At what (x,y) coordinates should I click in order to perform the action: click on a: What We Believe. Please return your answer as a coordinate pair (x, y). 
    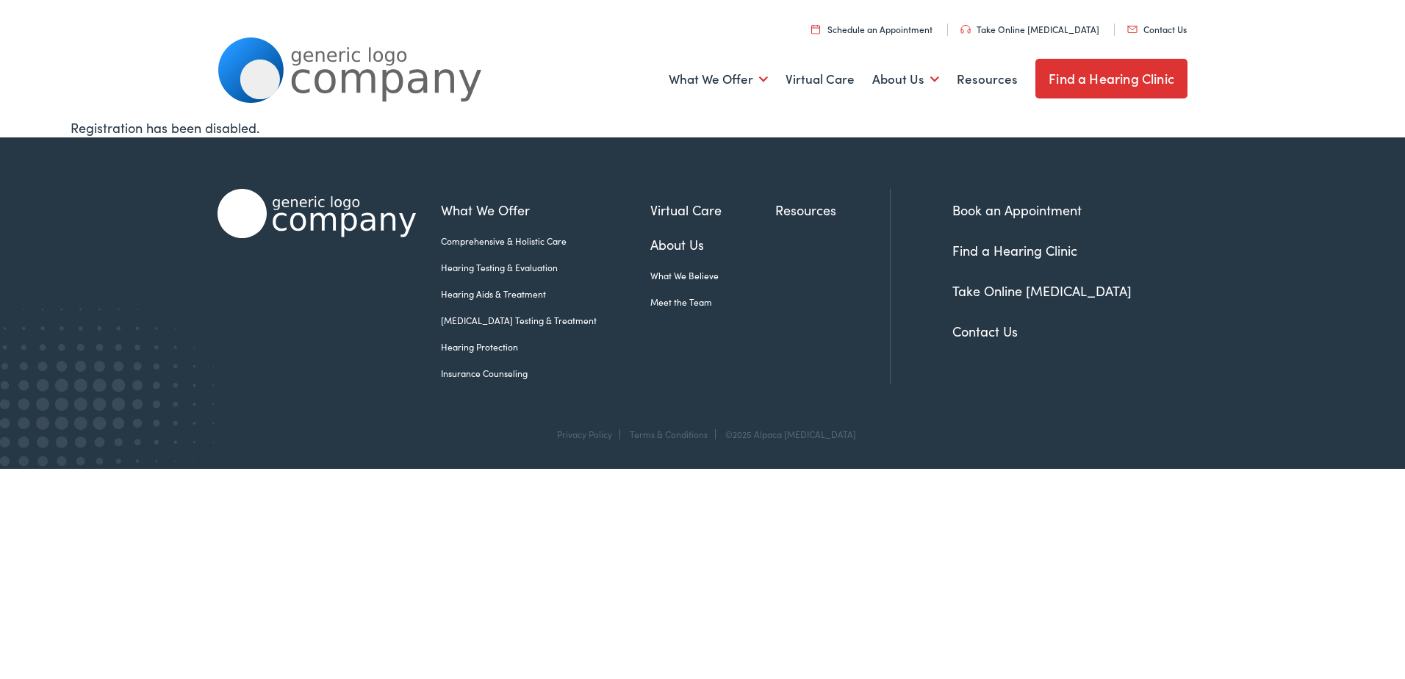
    Looking at the image, I should click on (713, 276).